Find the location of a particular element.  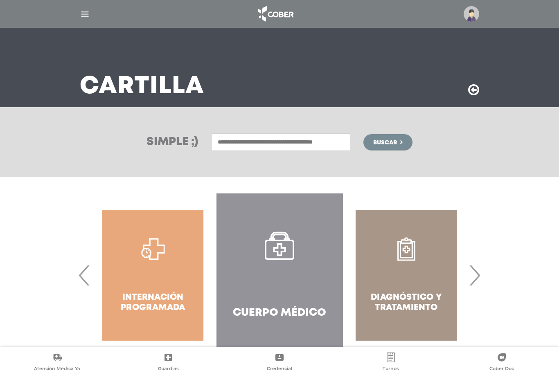

img: logo_cober_home-white.png is located at coordinates (275, 14).